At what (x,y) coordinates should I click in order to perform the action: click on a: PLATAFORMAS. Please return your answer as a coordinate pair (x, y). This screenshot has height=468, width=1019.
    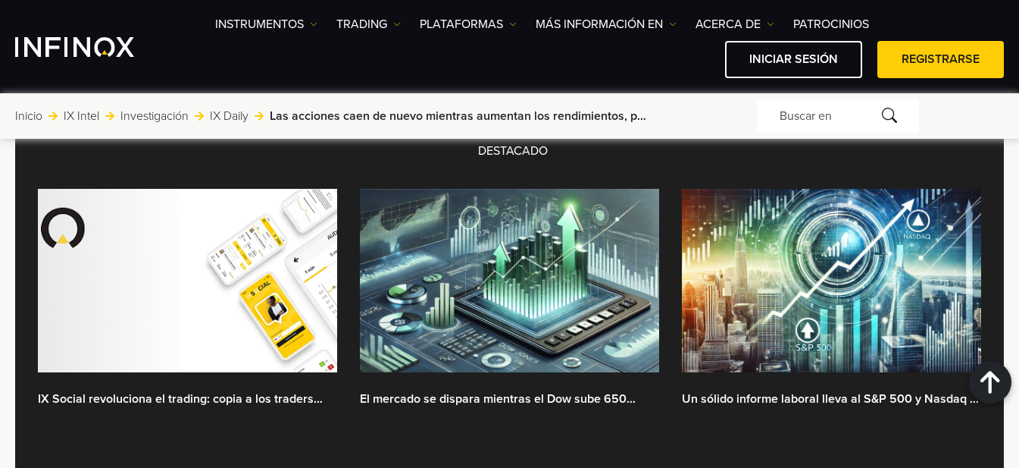
    Looking at the image, I should click on (468, 24).